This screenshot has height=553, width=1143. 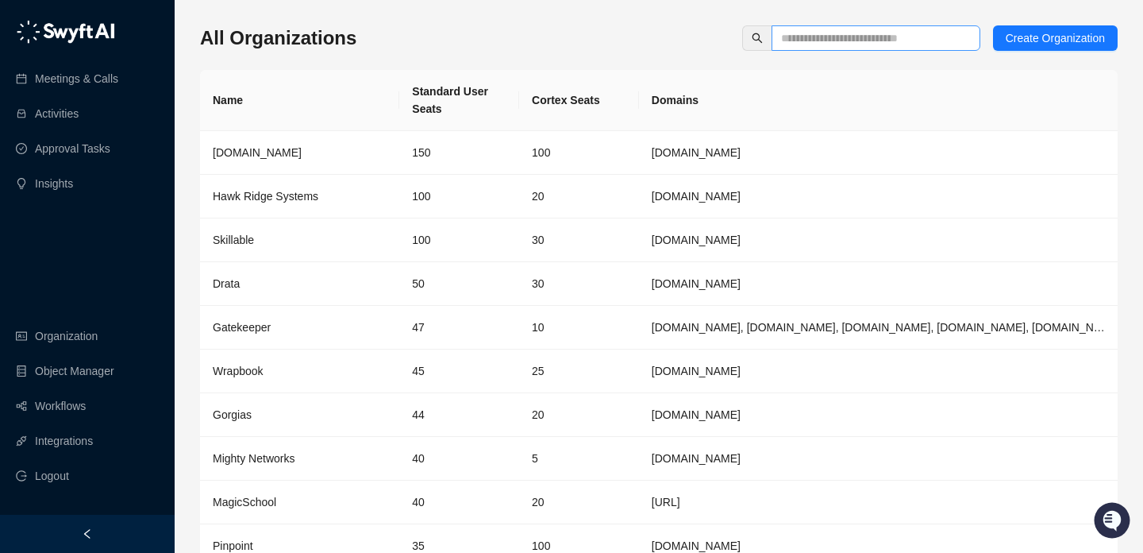 What do you see at coordinates (152, 76) in the screenshot?
I see `p: Welcome 👋` at bounding box center [152, 76].